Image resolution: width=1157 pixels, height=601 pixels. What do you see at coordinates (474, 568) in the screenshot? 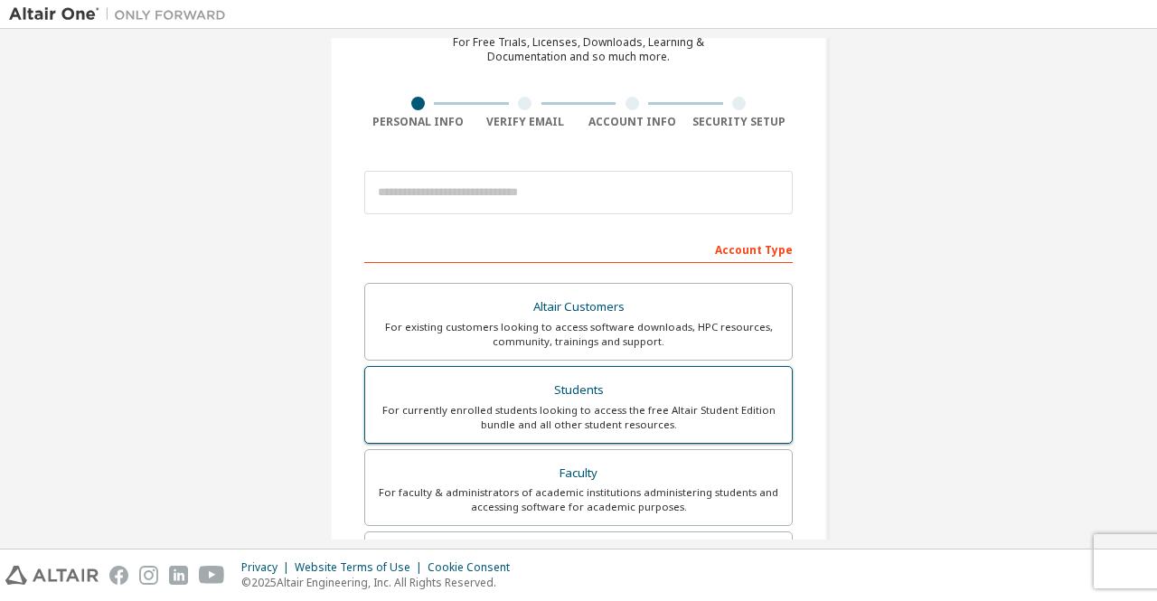
I see `div: Cookie Consent` at bounding box center [474, 568].